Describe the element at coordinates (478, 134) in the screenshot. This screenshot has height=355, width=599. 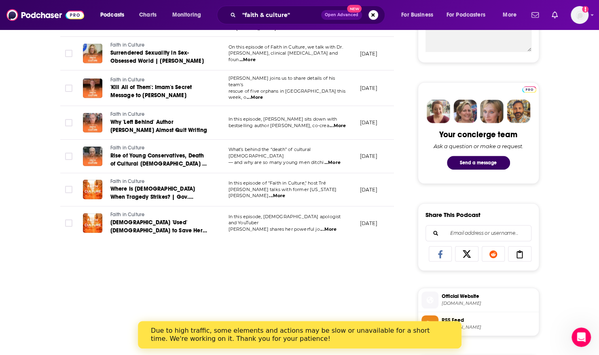
I see `div: Your concierge team` at that location.